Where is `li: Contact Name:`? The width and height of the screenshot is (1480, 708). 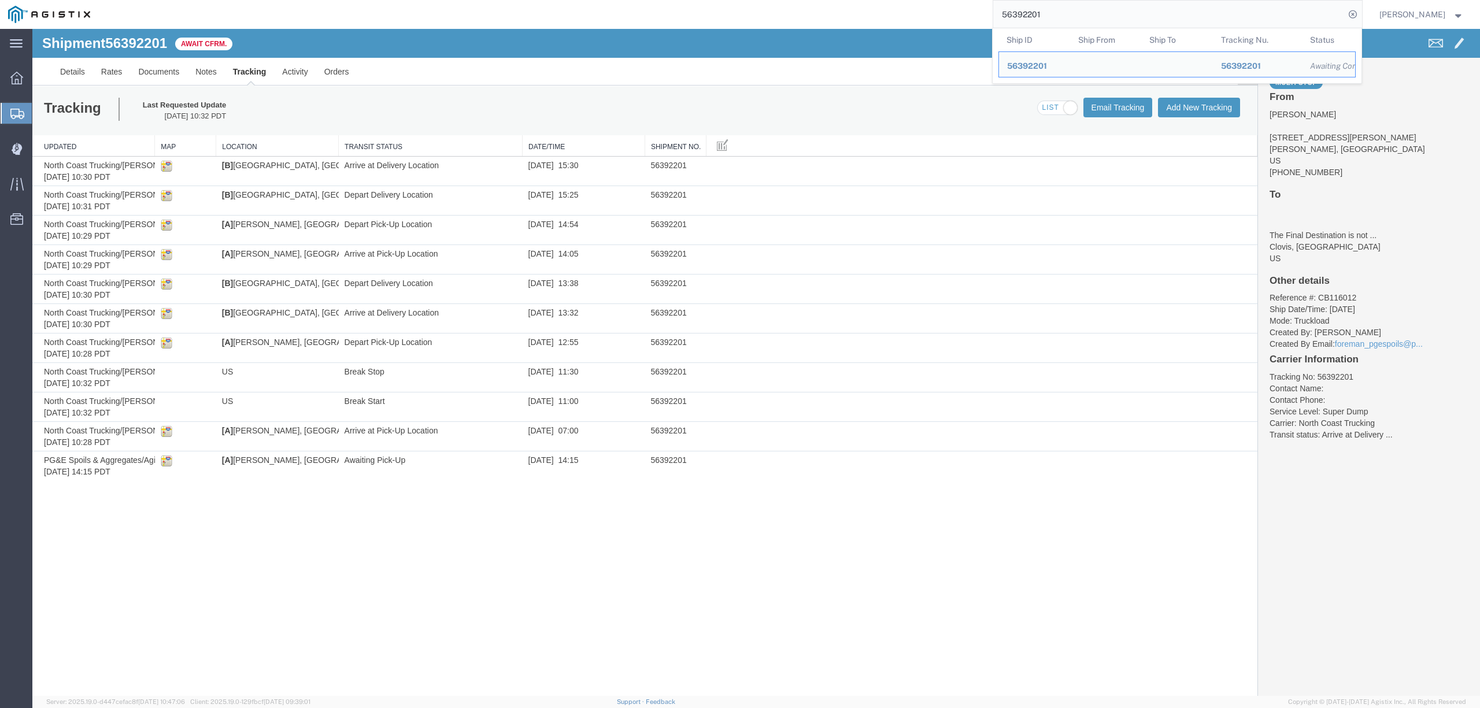
li: Contact Name: is located at coordinates (1337, 360).